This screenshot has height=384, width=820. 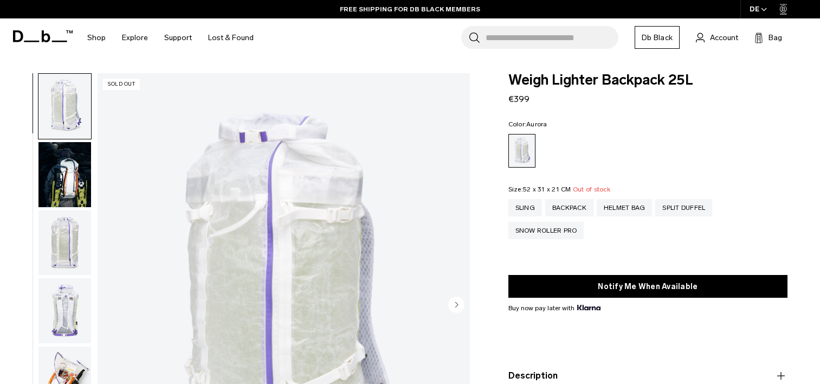 What do you see at coordinates (64, 243) in the screenshot?
I see `button: Weigh_Lighter_Backpack_25L_2.png` at bounding box center [64, 243].